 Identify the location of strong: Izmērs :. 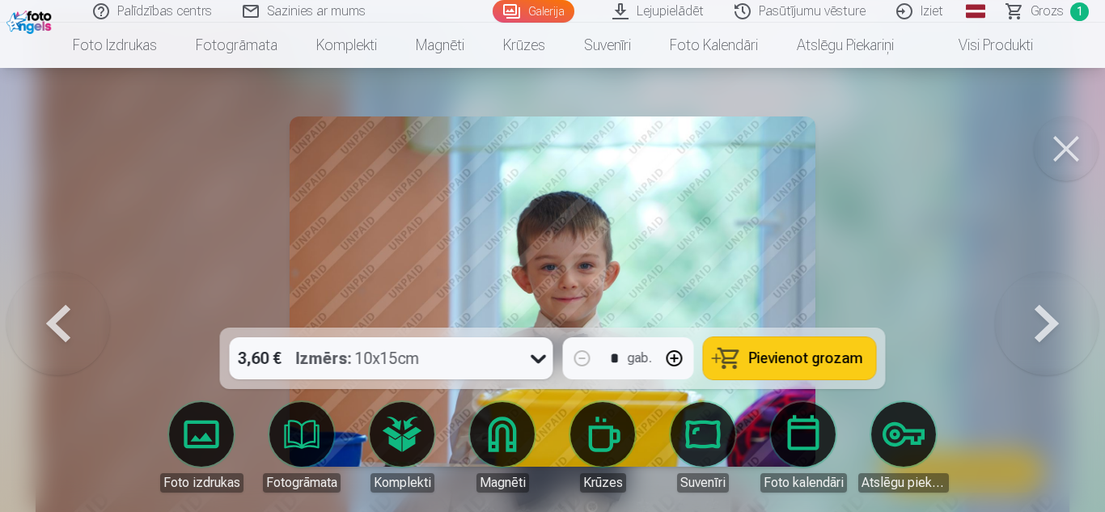
(324, 358).